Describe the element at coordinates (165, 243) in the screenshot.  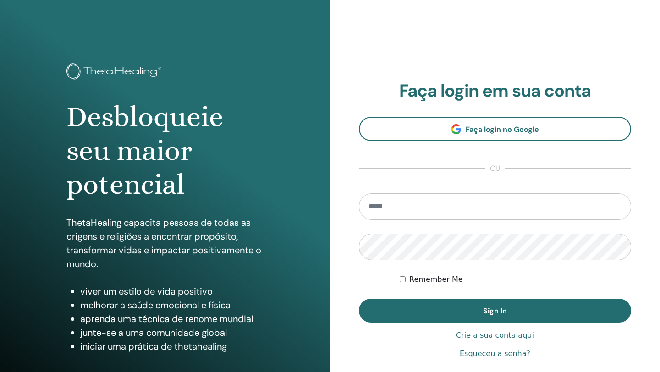
I see `p: ThetaHealing capacita pessoas de todas as origens e religiões a encontrar propósito, transformar ...` at that location.